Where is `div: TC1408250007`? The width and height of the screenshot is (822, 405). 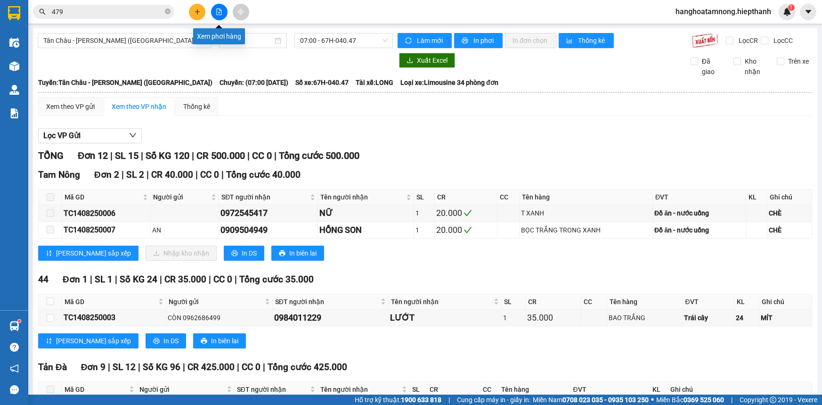 div: TC1408250007 is located at coordinates (106, 229).